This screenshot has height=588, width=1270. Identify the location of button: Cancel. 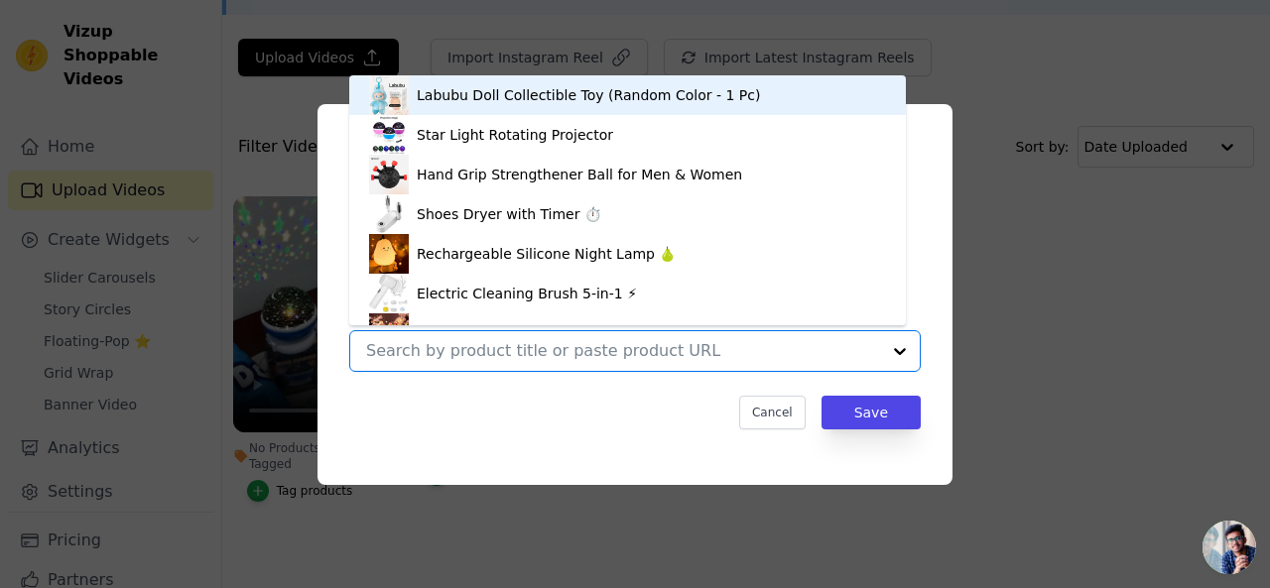
(772, 413).